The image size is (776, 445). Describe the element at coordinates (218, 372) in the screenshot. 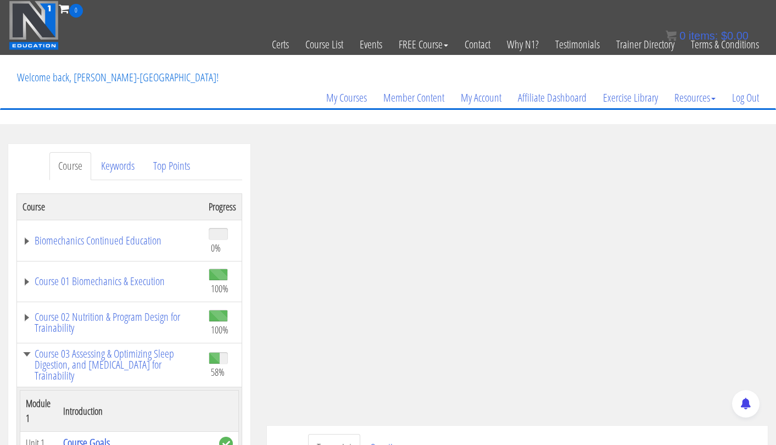

I see `span: 58%` at that location.